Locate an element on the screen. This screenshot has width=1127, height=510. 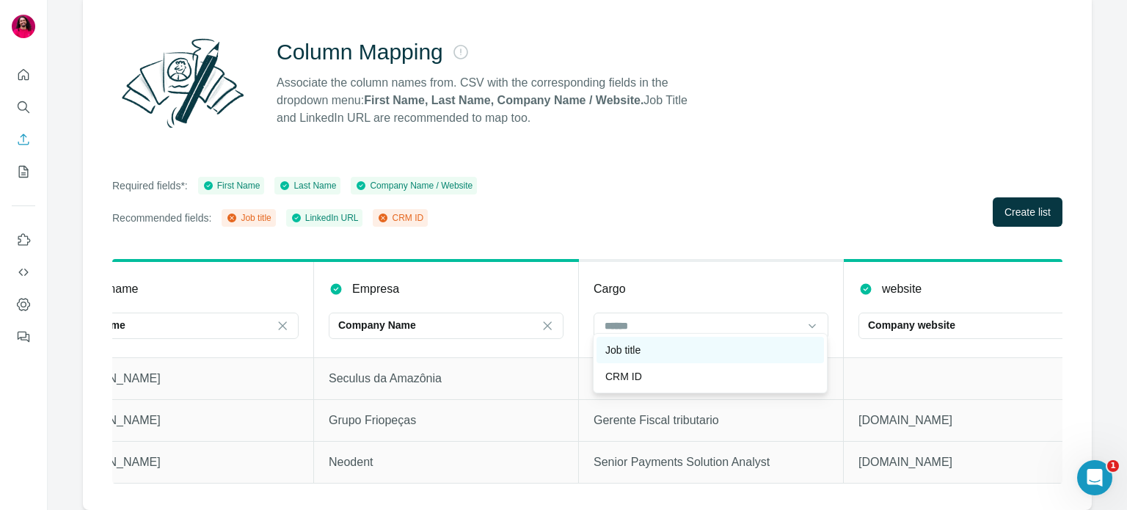
button: Dashboard is located at coordinates (23, 305).